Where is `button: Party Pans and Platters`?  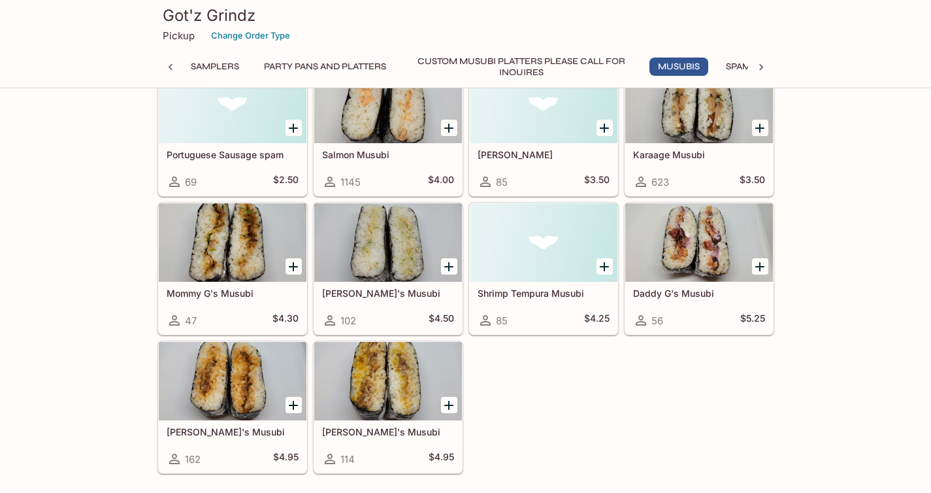 button: Party Pans and Platters is located at coordinates (325, 67).